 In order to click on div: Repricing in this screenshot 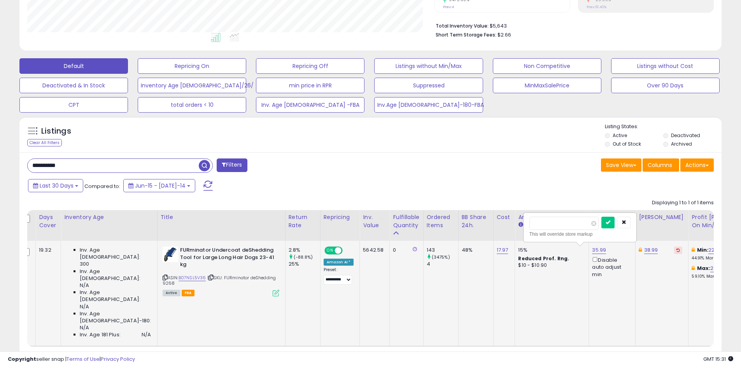, I will do `click(340, 217)`.